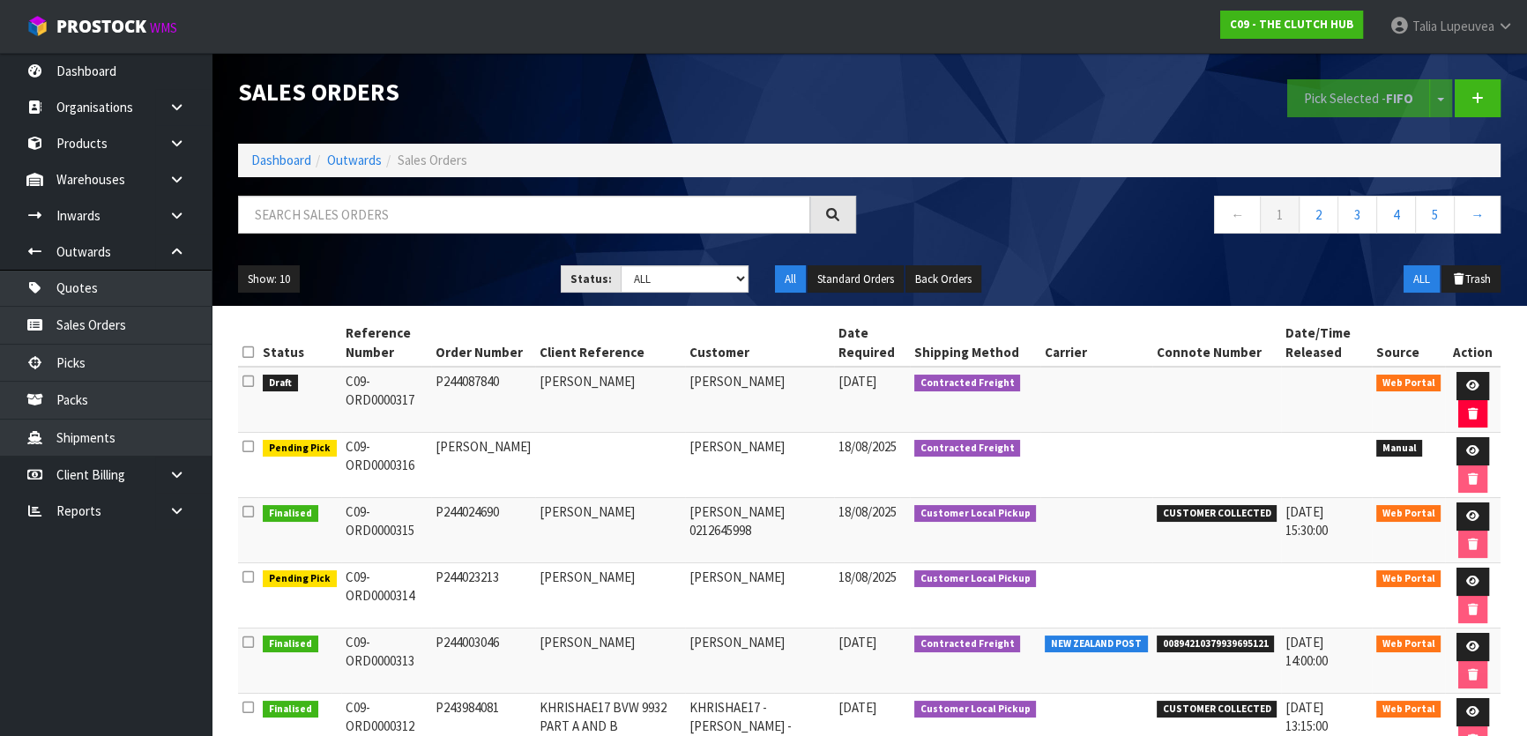 This screenshot has height=736, width=1527. I want to click on th: Reference Number, so click(386, 343).